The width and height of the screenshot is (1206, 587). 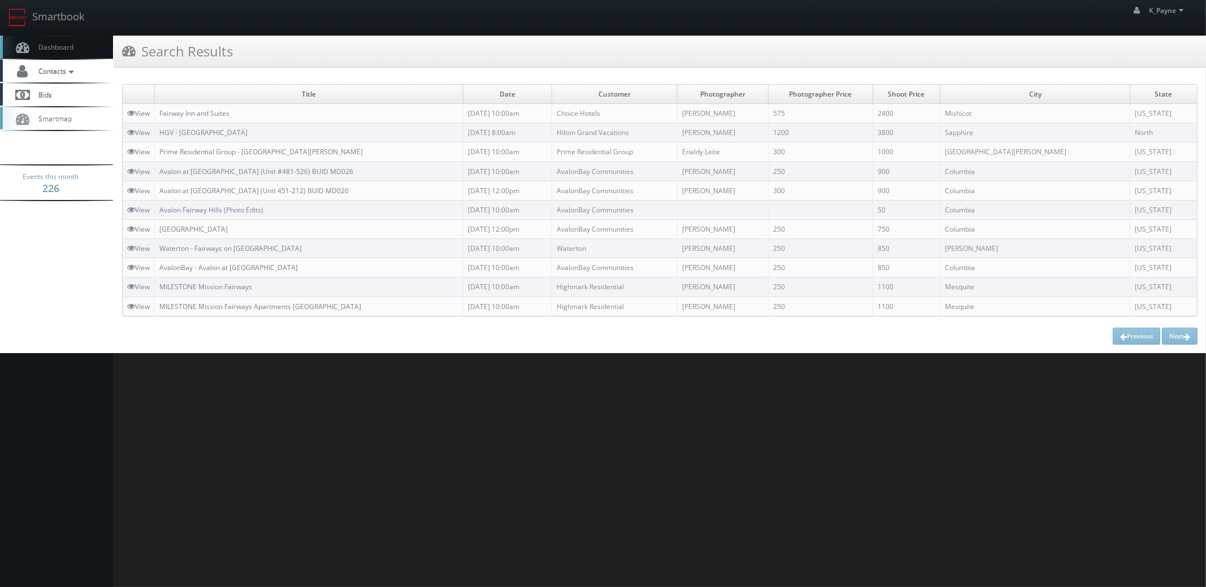 I want to click on span: Dashboard, so click(x=53, y=47).